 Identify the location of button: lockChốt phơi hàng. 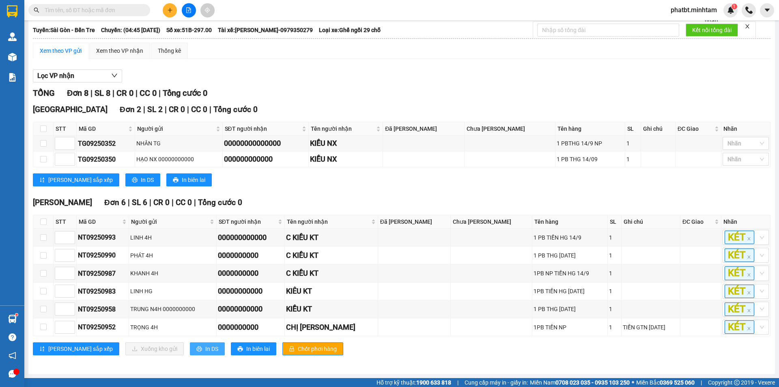
(313, 349).